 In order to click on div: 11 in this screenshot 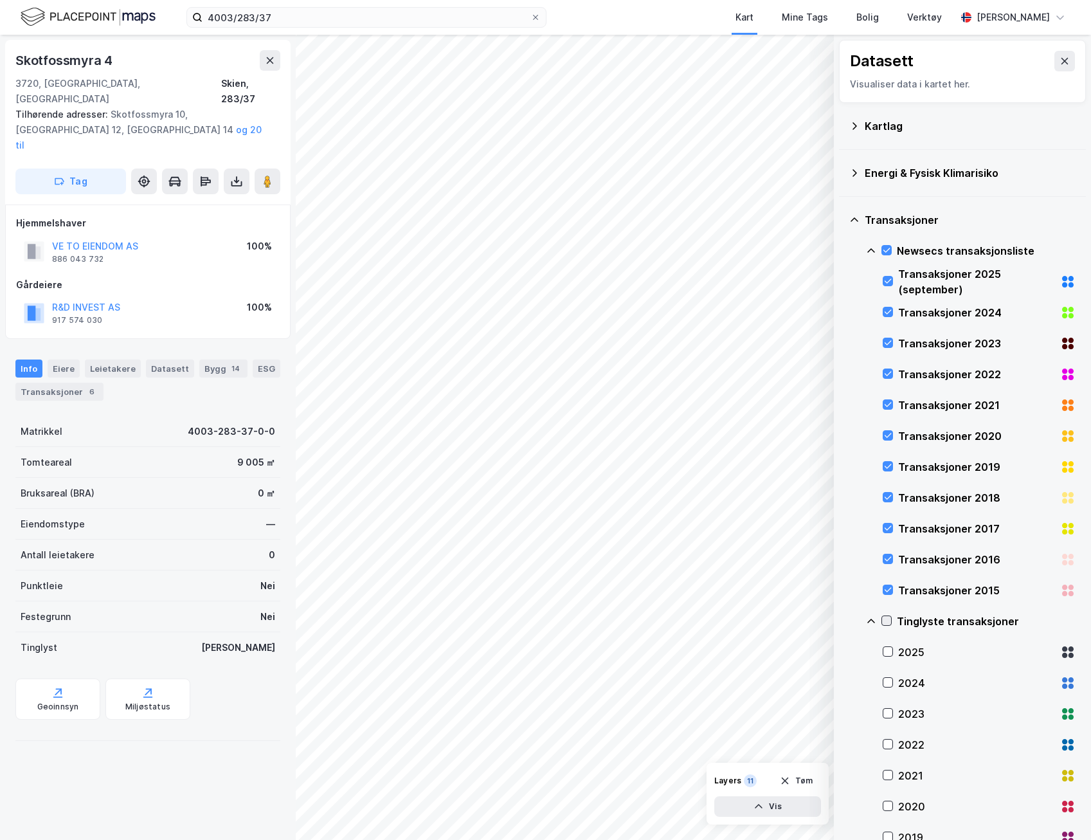, I will do `click(750, 781)`.